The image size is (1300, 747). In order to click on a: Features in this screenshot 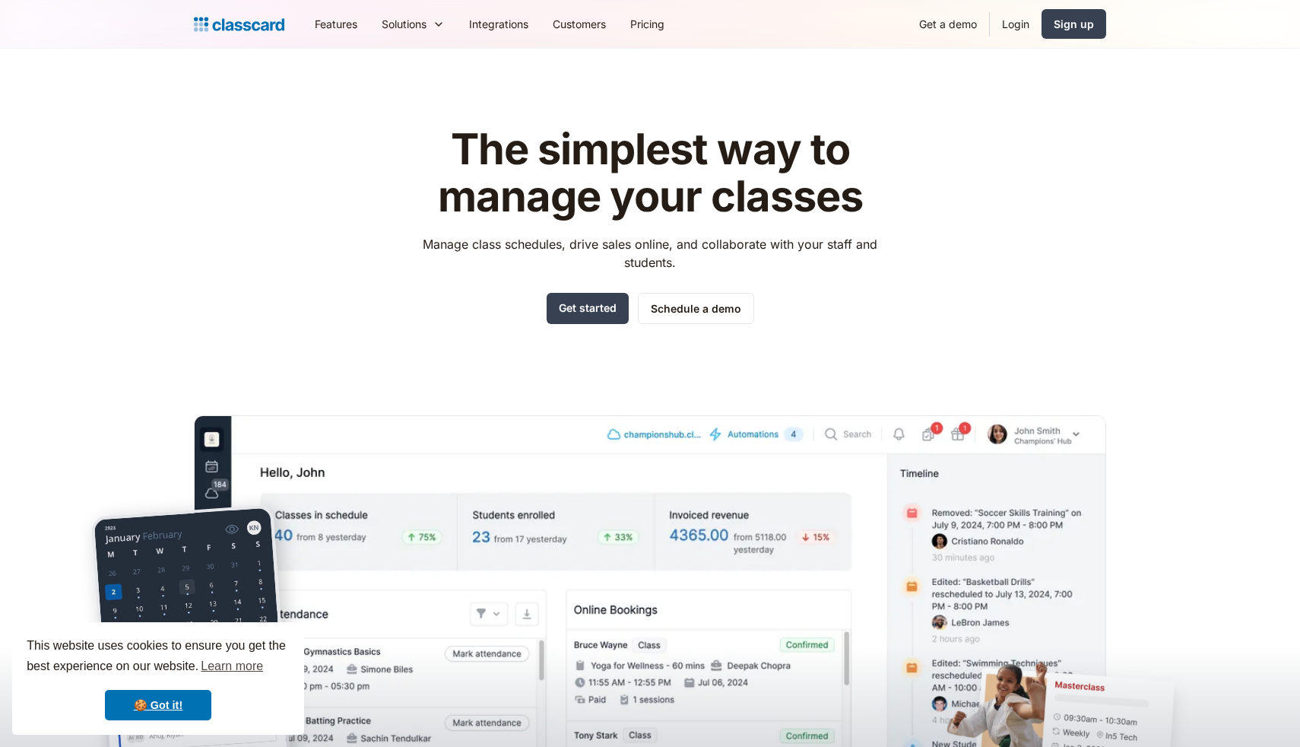, I will do `click(336, 24)`.